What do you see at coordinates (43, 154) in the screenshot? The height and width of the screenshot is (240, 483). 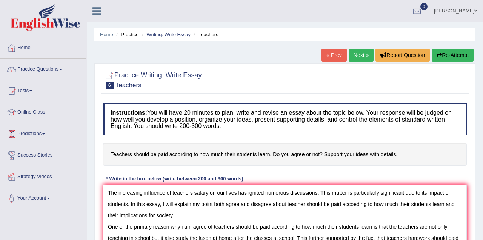 I see `a: Success Stories` at bounding box center [43, 154].